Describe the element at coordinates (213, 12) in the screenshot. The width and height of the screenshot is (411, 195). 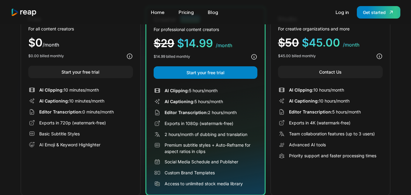
I see `a: Blog` at that location.